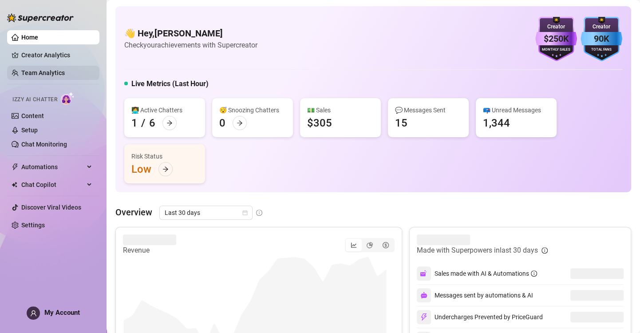 This screenshot has width=640, height=333. Describe the element at coordinates (516, 110) in the screenshot. I see `div: 📪 Unread Messages` at that location.